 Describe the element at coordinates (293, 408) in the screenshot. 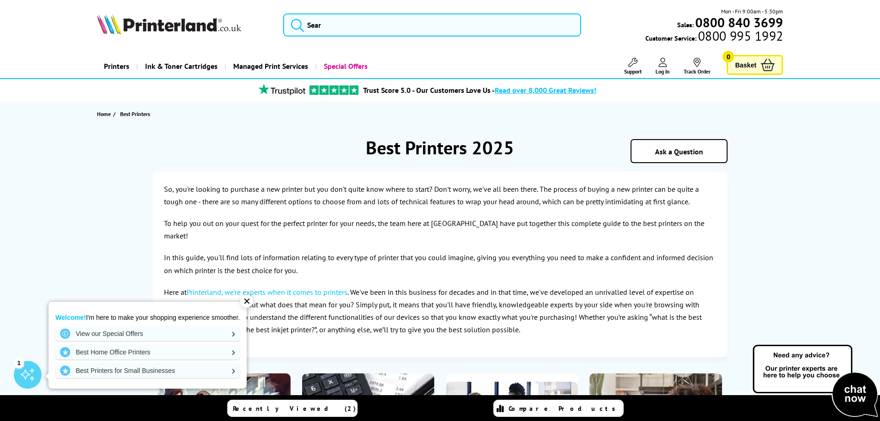

I see `a: Recently Viewed (2)` at that location.